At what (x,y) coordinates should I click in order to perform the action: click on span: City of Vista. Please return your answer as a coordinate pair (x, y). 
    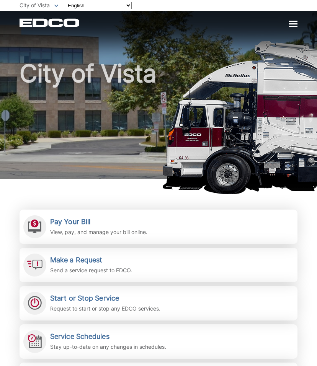
    Looking at the image, I should click on (34, 5).